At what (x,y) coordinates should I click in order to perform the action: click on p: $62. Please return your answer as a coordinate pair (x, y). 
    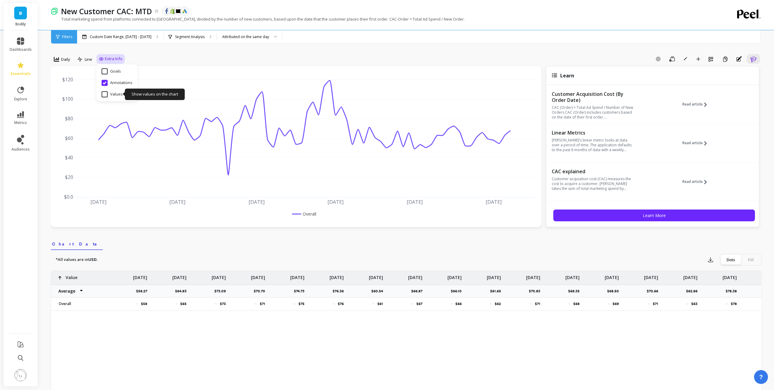
    Looking at the image, I should click on (497, 304).